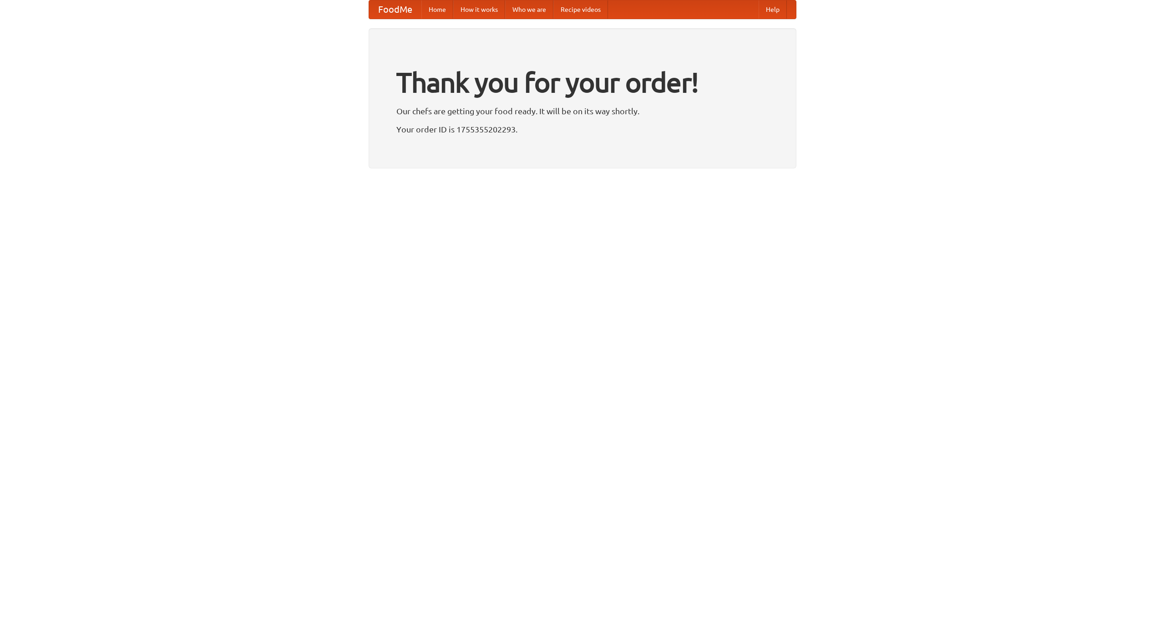 This screenshot has height=644, width=1165. I want to click on h1: Thank you for your order!, so click(583, 82).